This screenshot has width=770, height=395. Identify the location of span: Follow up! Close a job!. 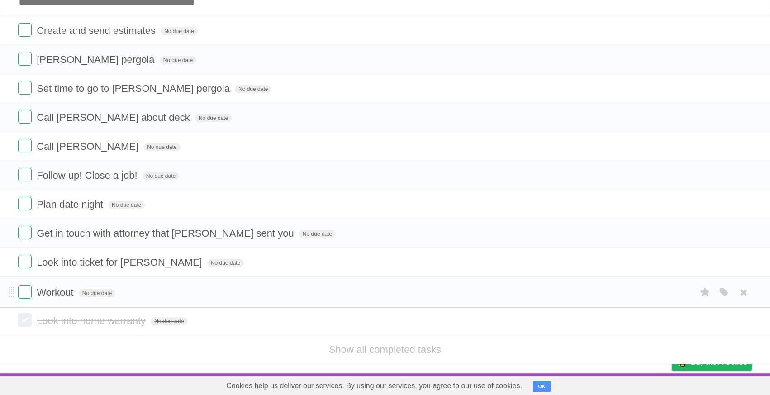
(88, 175).